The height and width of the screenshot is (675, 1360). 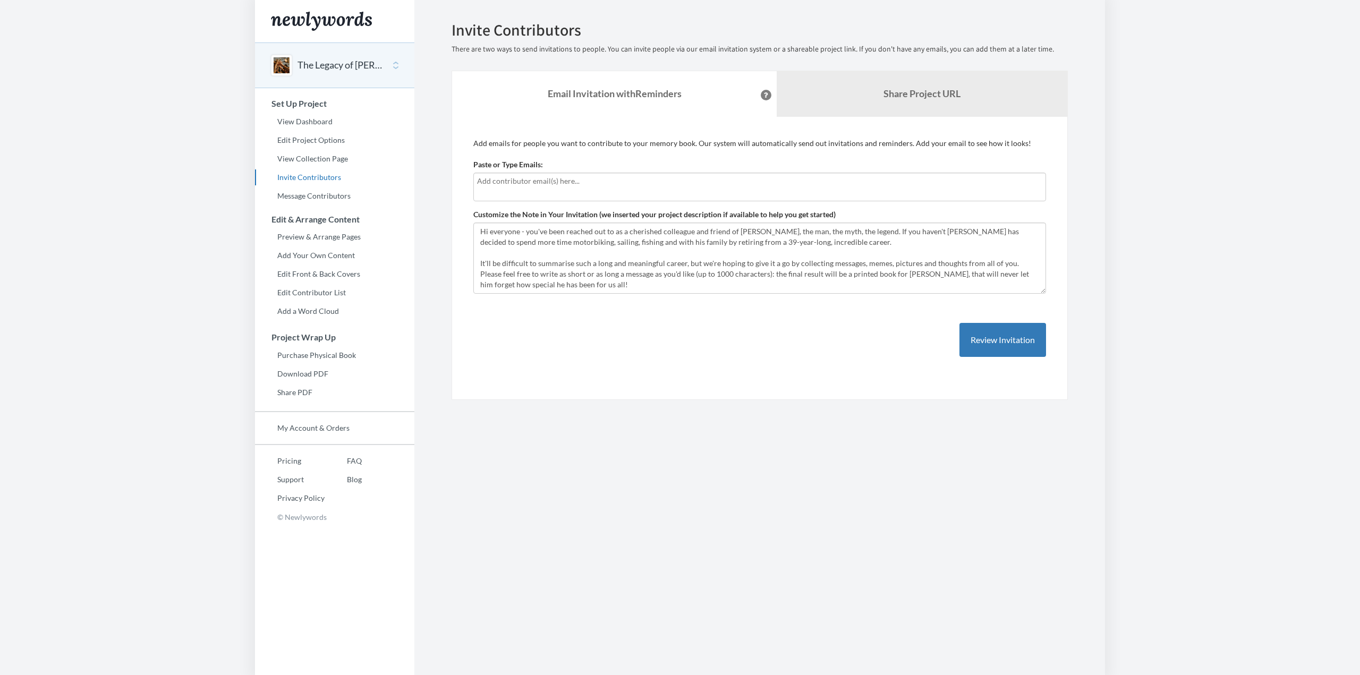 I want to click on label: Customize the Note in Your Invitation (we inserted your project description if available to help ..., so click(x=654, y=215).